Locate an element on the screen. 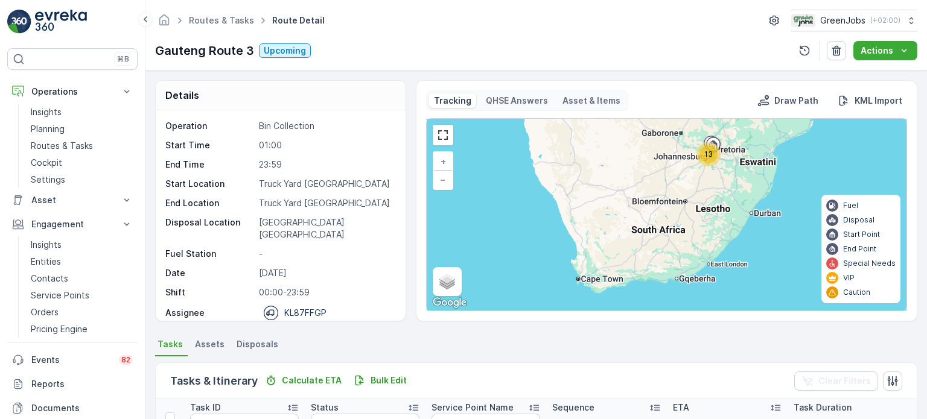 The height and width of the screenshot is (419, 927). p: Special Needs is located at coordinates (869, 264).